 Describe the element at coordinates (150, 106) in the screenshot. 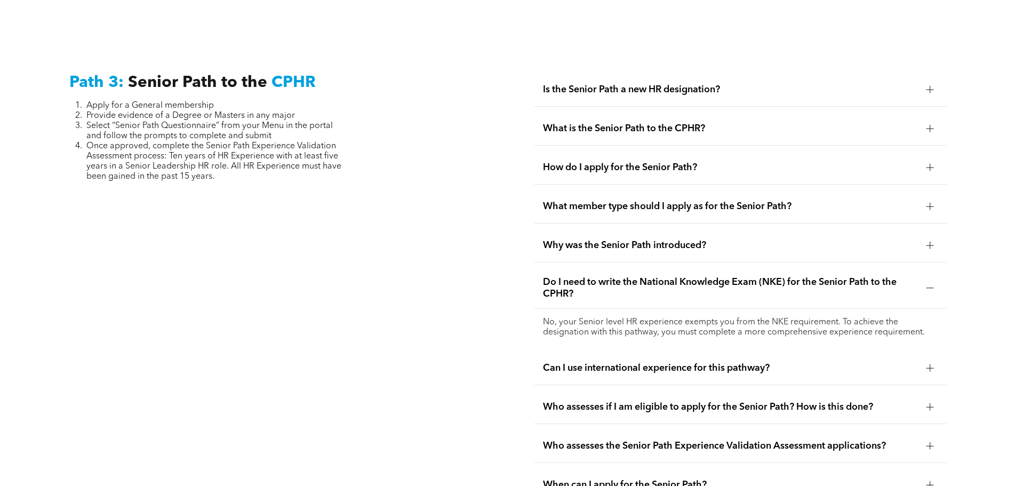

I see `span: Apply for a General membership` at that location.